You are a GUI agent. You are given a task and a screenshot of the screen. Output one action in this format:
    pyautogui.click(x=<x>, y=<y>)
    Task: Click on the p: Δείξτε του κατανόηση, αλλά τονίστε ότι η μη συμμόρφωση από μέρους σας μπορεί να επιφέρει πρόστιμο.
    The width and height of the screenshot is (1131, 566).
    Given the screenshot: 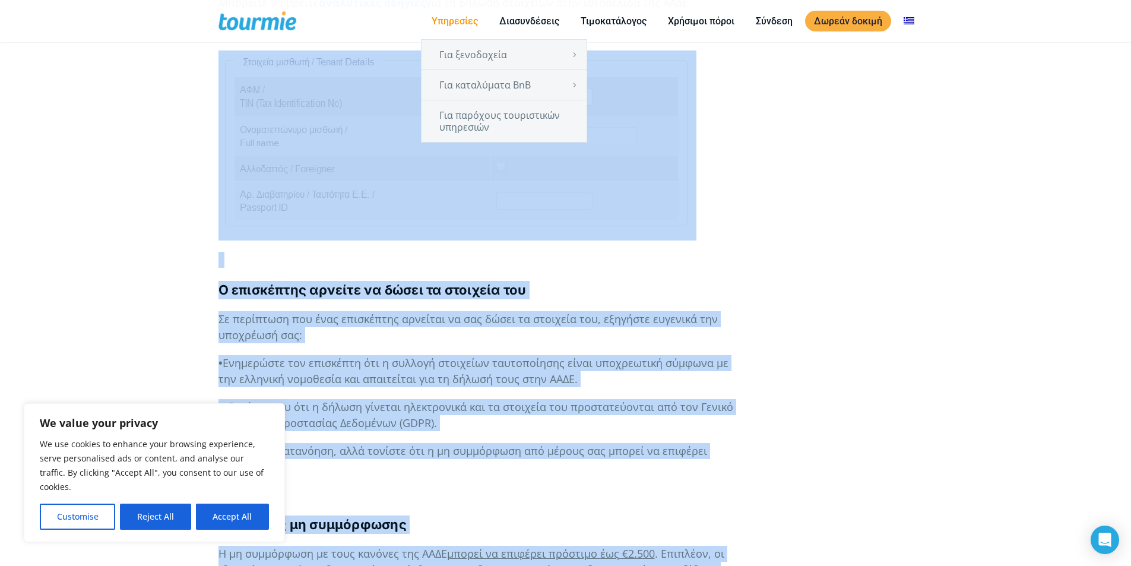 What is the action you would take?
    pyautogui.click(x=475, y=459)
    